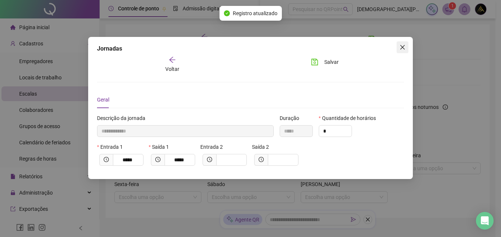 Image resolution: width=501 pixels, height=237 pixels. Describe the element at coordinates (227, 13) in the screenshot. I see `span: check-circle` at that location.